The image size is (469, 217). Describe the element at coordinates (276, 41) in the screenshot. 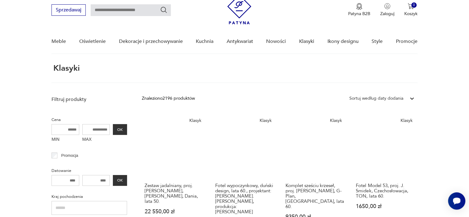

I see `a: Nowości` at that location.